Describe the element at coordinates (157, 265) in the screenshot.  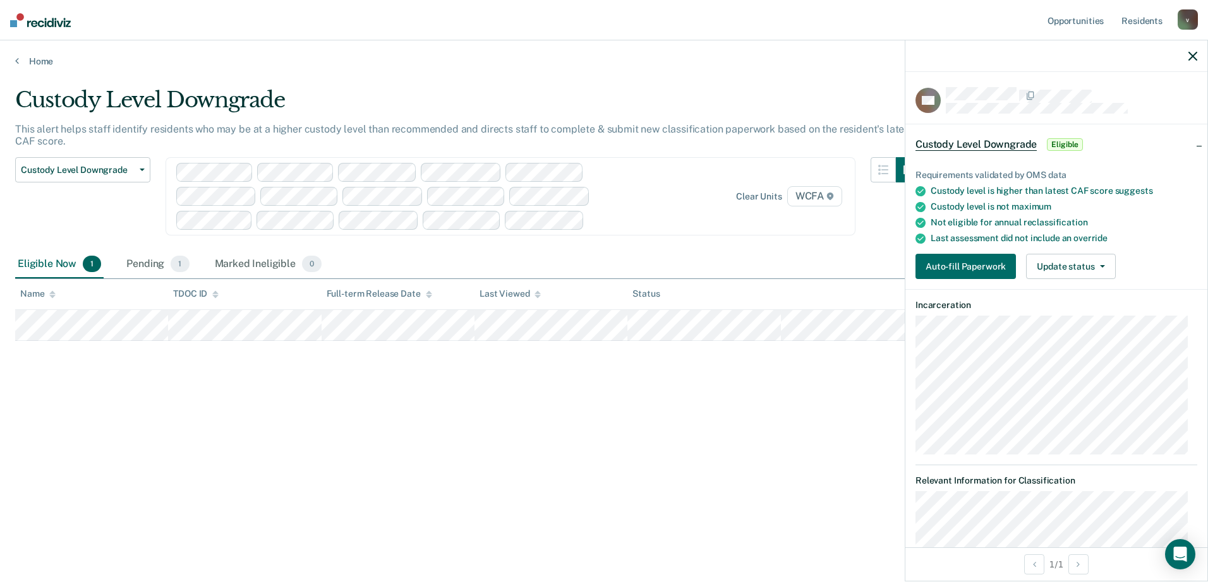
I see `div: Pending` at that location.